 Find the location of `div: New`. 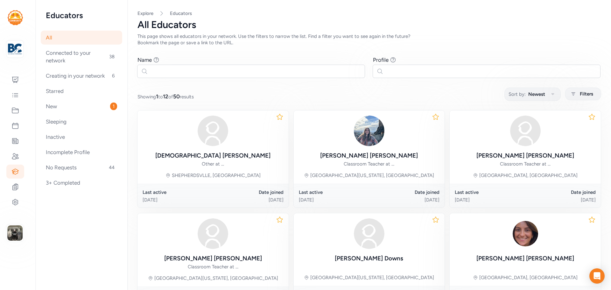

div: New is located at coordinates (81, 106).